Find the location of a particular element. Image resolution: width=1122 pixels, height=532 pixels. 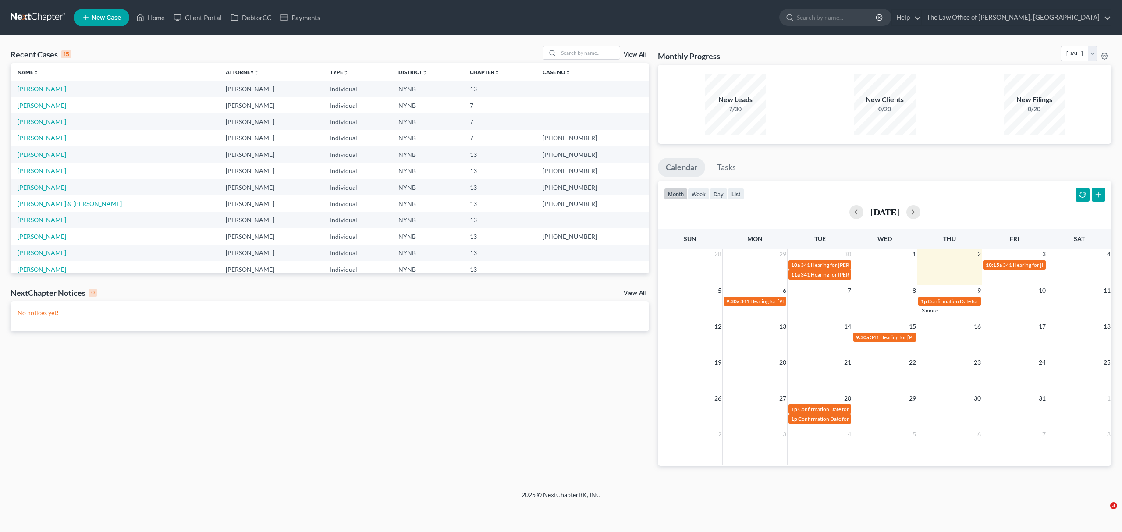

button: day is located at coordinates (719, 194).